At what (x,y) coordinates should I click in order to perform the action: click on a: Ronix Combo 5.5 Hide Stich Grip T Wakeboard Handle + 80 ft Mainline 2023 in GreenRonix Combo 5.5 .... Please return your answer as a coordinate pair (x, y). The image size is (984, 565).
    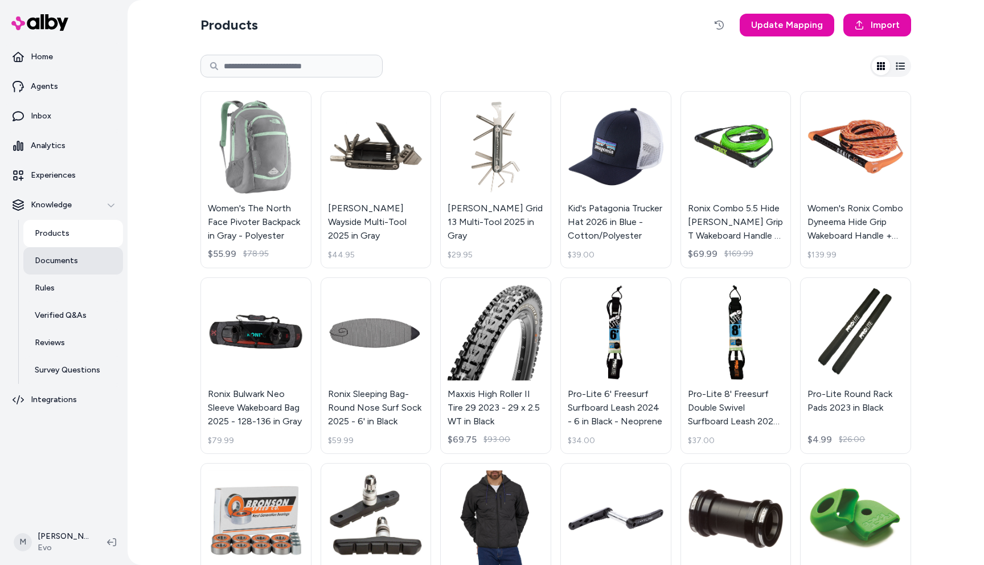
    Looking at the image, I should click on (736, 179).